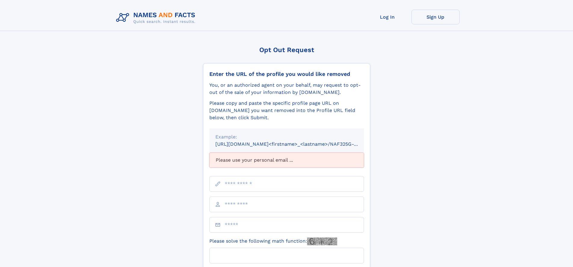 This screenshot has height=267, width=573. I want to click on img: Logo Names and Facts, so click(157, 18).